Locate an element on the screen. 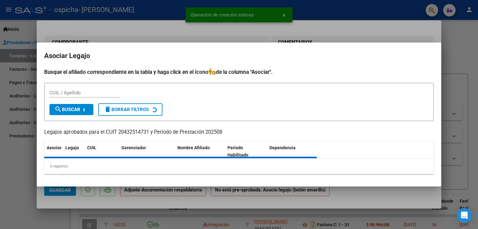 The width and height of the screenshot is (478, 229). datatable-header-cell: CUIL is located at coordinates (102, 152).